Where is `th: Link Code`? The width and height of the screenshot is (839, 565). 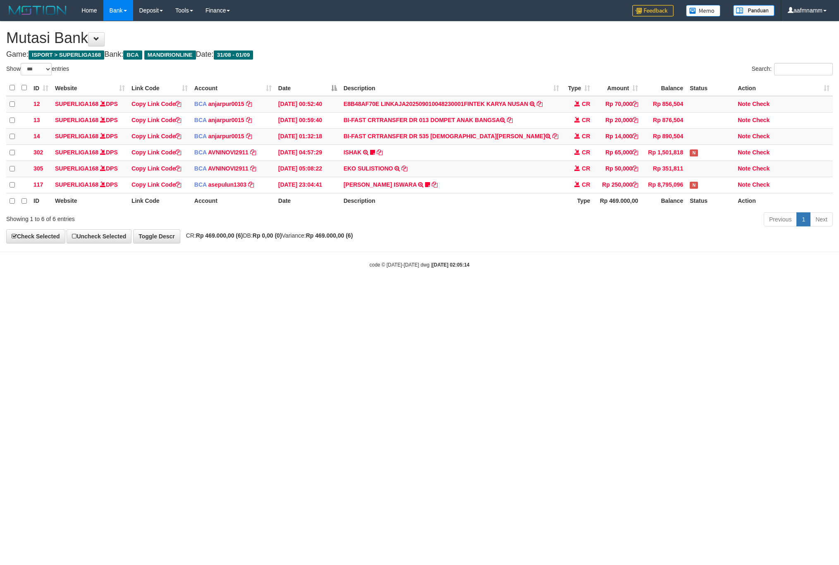 th: Link Code is located at coordinates (160, 201).